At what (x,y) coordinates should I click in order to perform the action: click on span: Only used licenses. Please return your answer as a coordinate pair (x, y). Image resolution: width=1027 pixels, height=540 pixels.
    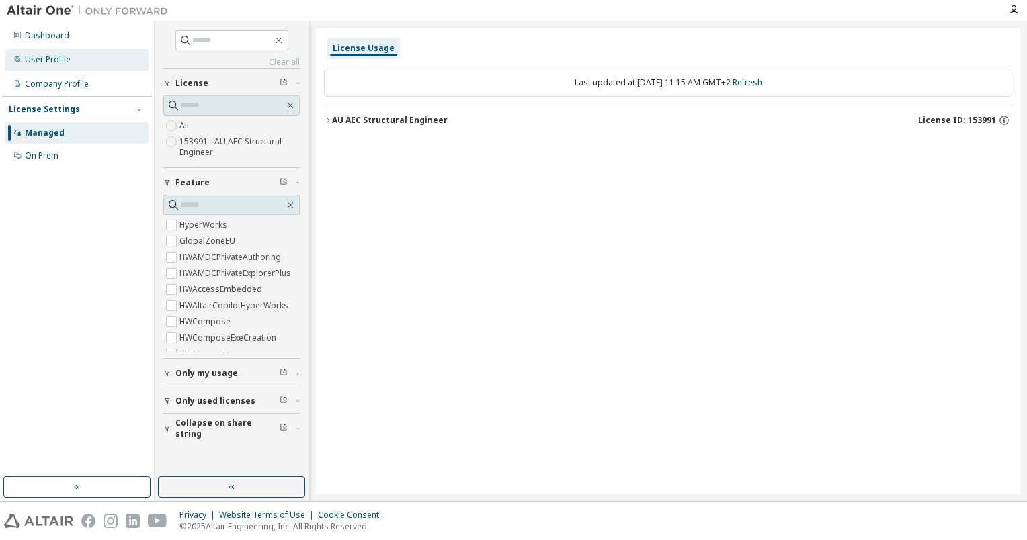
    Looking at the image, I should click on (215, 401).